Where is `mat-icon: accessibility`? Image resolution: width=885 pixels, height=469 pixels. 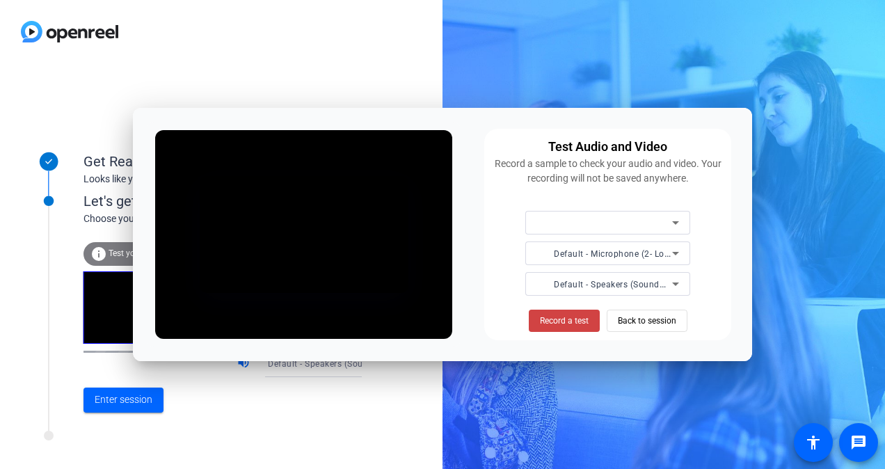
mat-icon: accessibility is located at coordinates (813, 442).